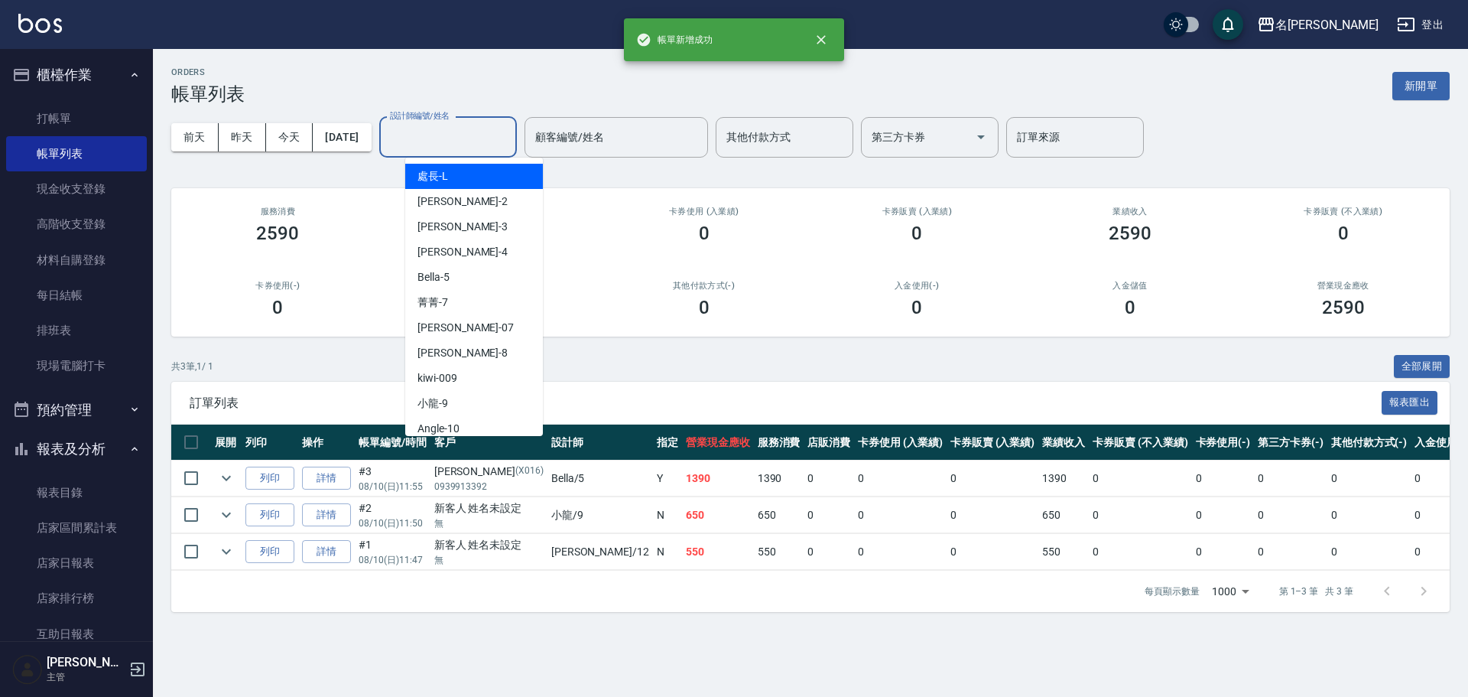 The width and height of the screenshot is (1468, 697). What do you see at coordinates (489, 442) in the screenshot?
I see `th: 客戶` at bounding box center [489, 442].